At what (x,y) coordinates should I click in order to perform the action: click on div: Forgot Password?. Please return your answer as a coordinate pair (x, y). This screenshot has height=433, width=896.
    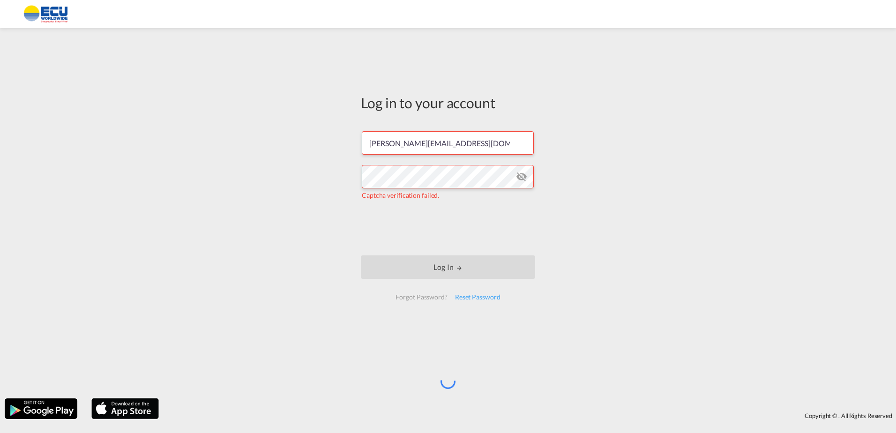
    Looking at the image, I should click on (421, 297).